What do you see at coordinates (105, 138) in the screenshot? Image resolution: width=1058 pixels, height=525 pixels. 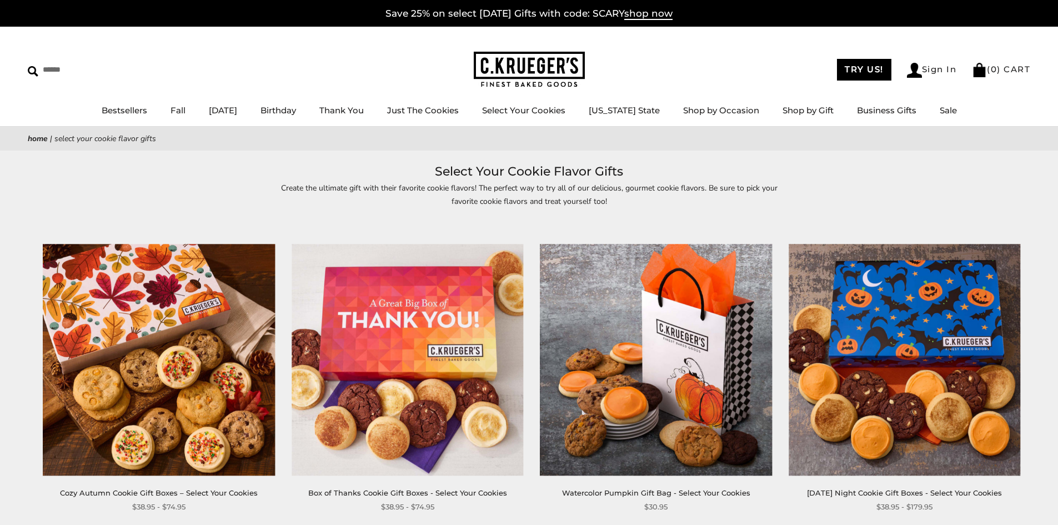 I see `span: Select Your Cookie Flavor Gifts` at bounding box center [105, 138].